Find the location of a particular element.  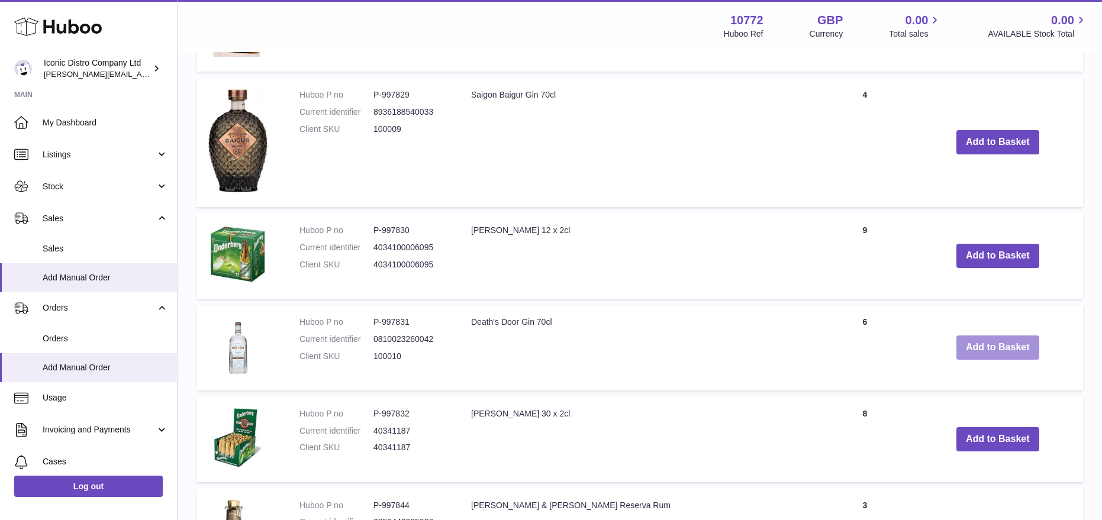

span: Cases is located at coordinates (105, 462).